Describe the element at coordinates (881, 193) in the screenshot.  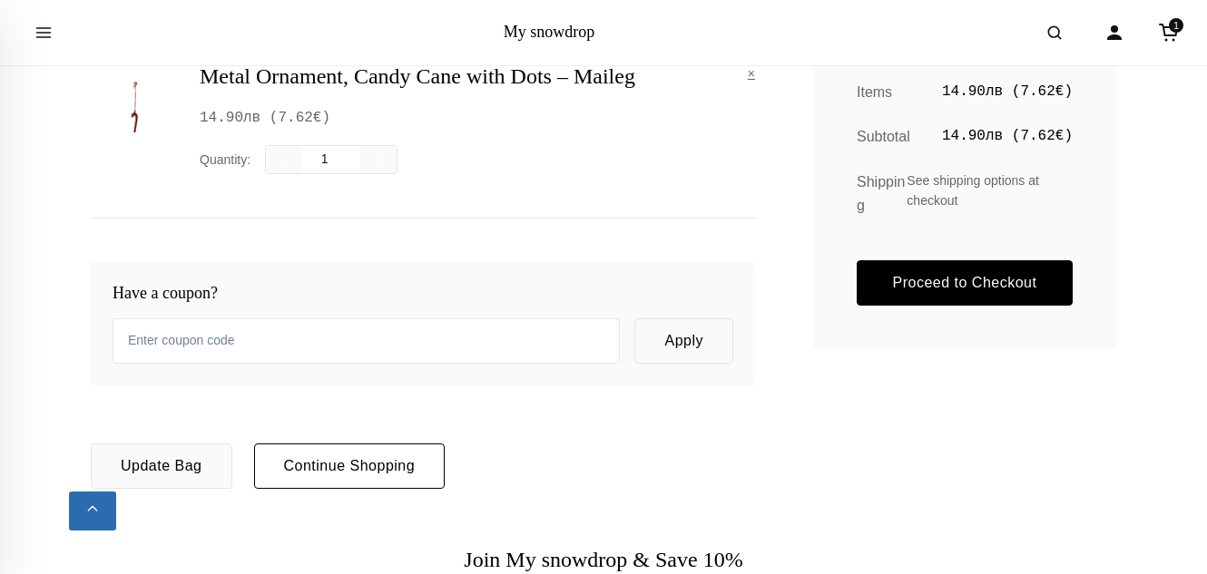
I see `span: Shipping` at that location.